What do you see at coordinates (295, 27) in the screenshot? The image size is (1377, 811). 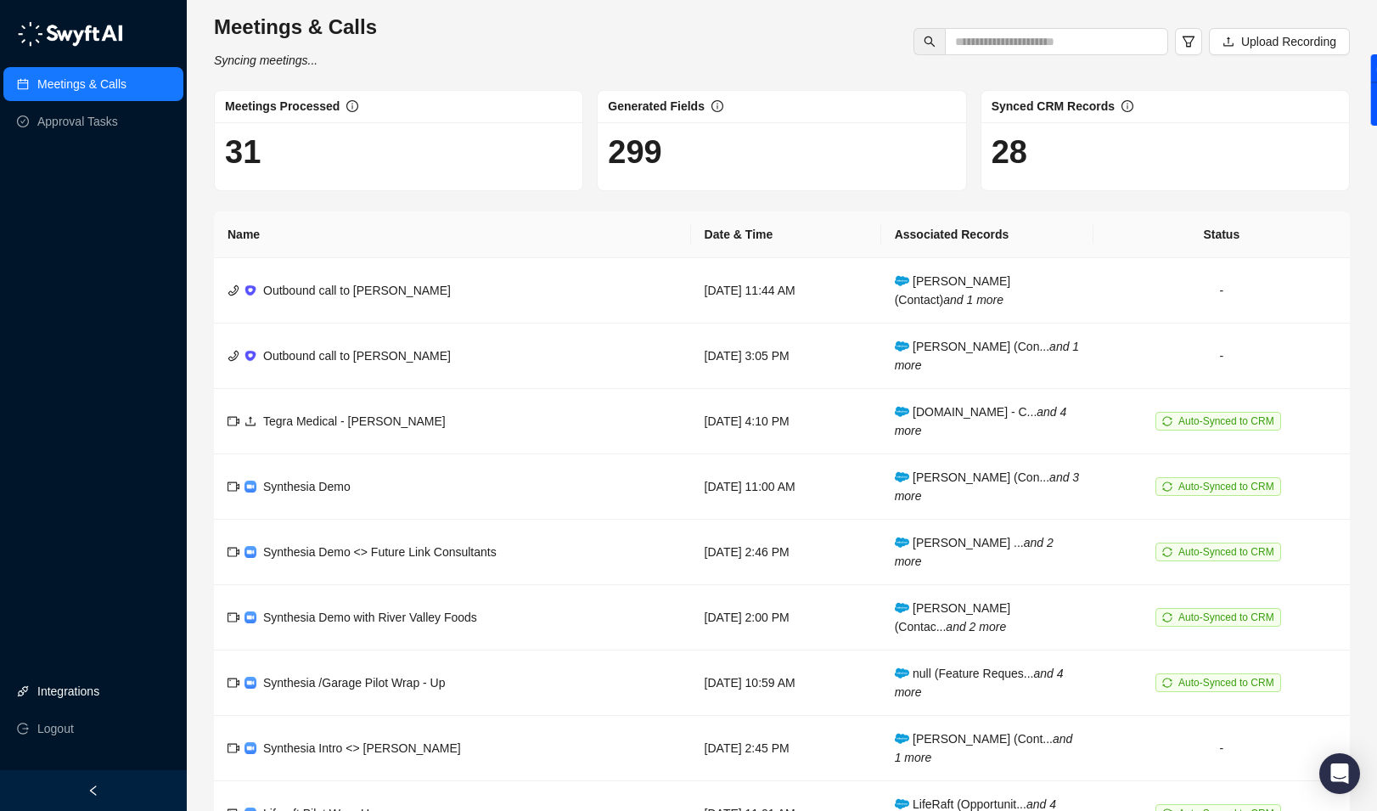 I see `h3: Meetings & Calls` at bounding box center [295, 27].